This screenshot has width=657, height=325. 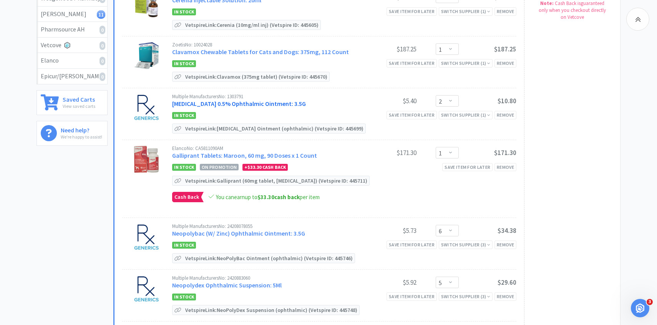 I want to click on a: Clavamox Chewable Tablets for Cats and Dogs: 375mg, 112 Count, so click(x=260, y=52).